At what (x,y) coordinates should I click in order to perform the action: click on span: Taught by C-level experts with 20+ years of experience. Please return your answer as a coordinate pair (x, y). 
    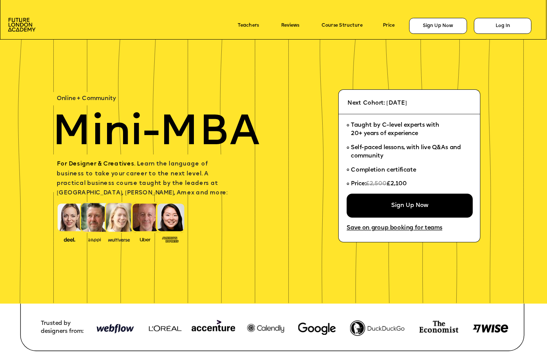
    Looking at the image, I should click on (394, 130).